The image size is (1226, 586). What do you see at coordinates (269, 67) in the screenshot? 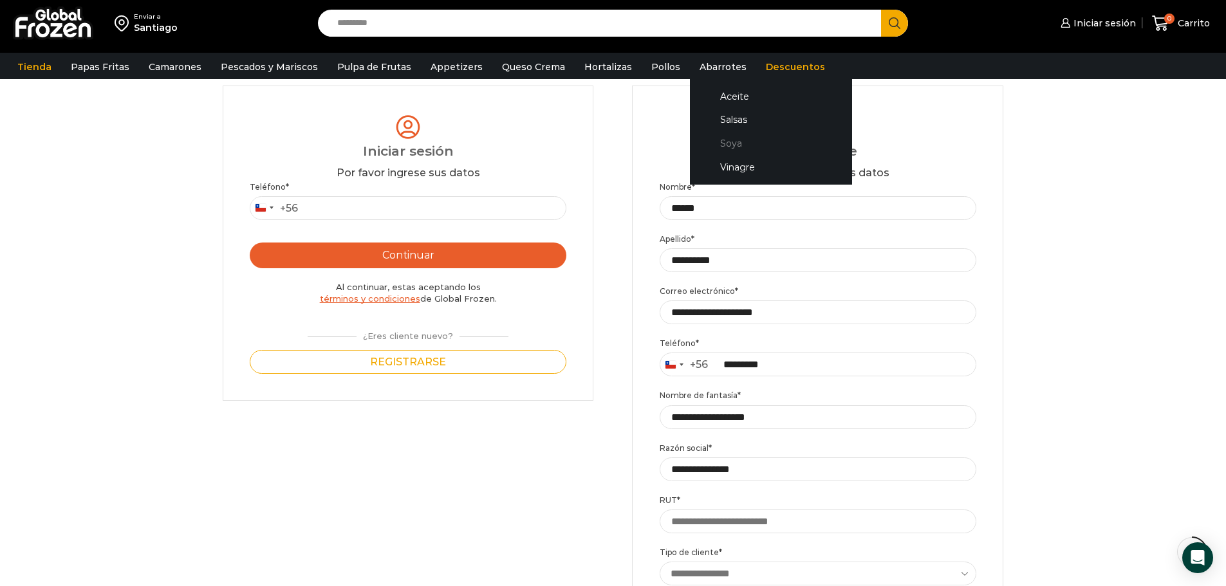
I see `a: Pescados y Mariscos` at bounding box center [269, 67].